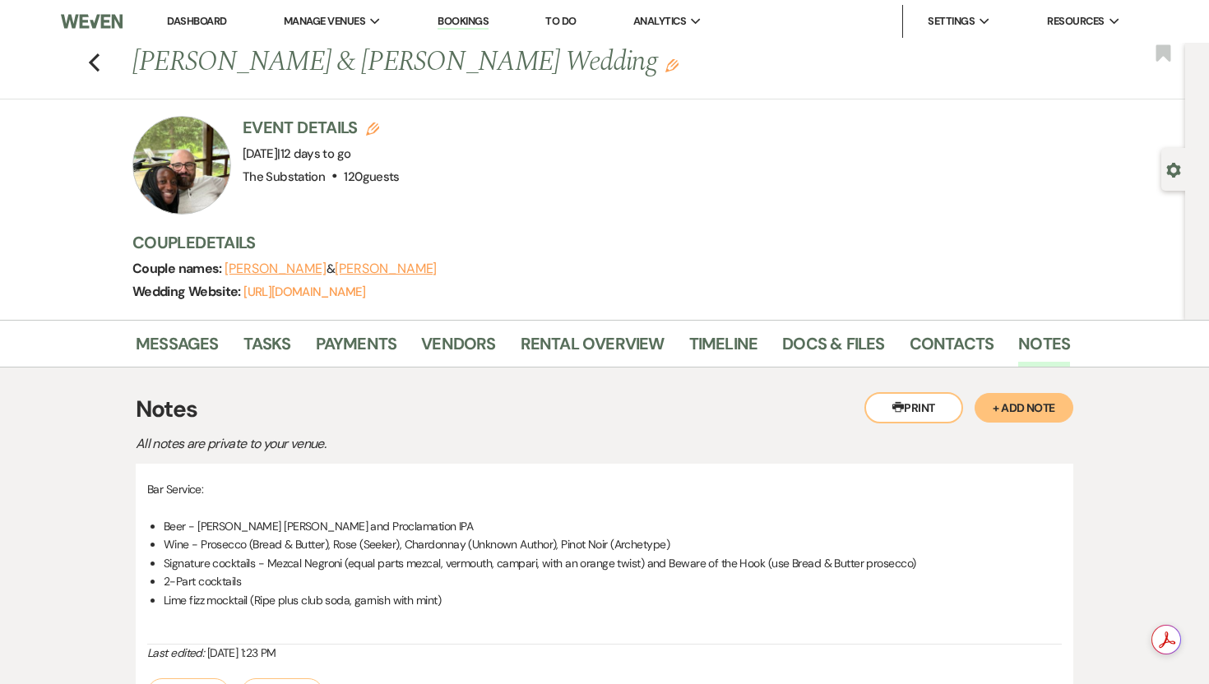 This screenshot has height=684, width=1209. What do you see at coordinates (416, 544) in the screenshot?
I see `span: Wine - Prosecco (Bread & Butter), Rose (Seeker), Chardonnay (Unknown Author), Pinot Noir (Archetype)` at bounding box center [416, 544].